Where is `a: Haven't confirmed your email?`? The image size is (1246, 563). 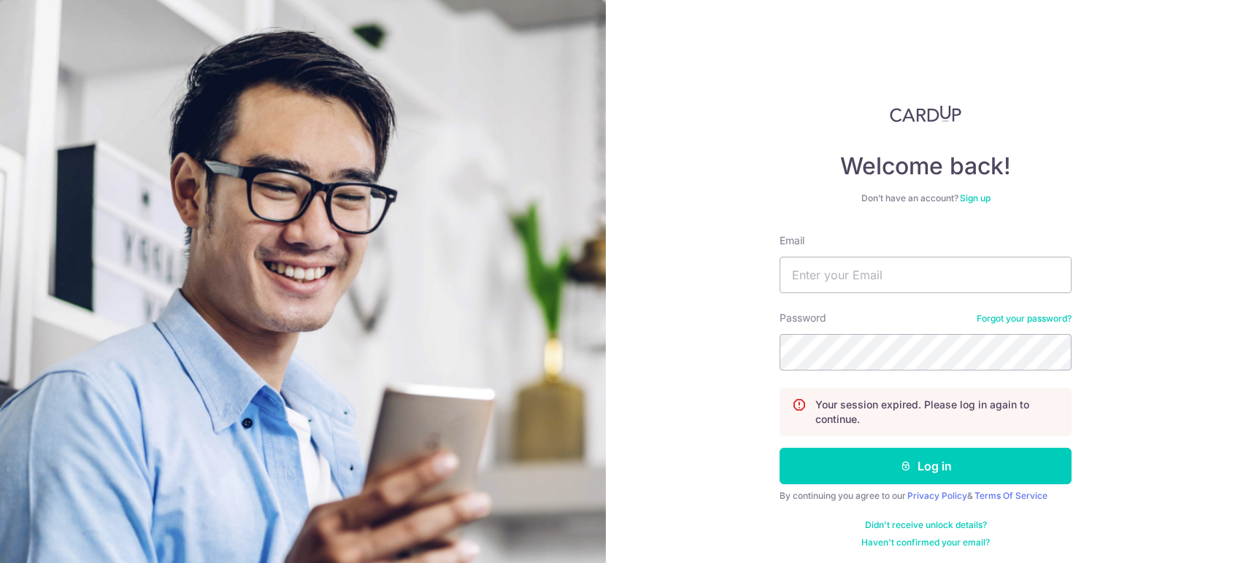 a: Haven't confirmed your email? is located at coordinates (925, 543).